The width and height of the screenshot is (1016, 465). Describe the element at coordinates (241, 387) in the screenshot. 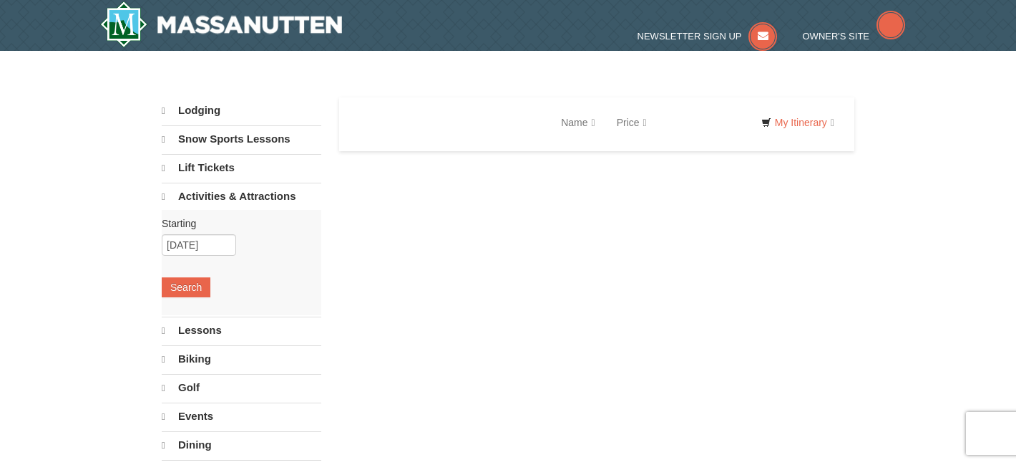

I see `a: Golf` at that location.